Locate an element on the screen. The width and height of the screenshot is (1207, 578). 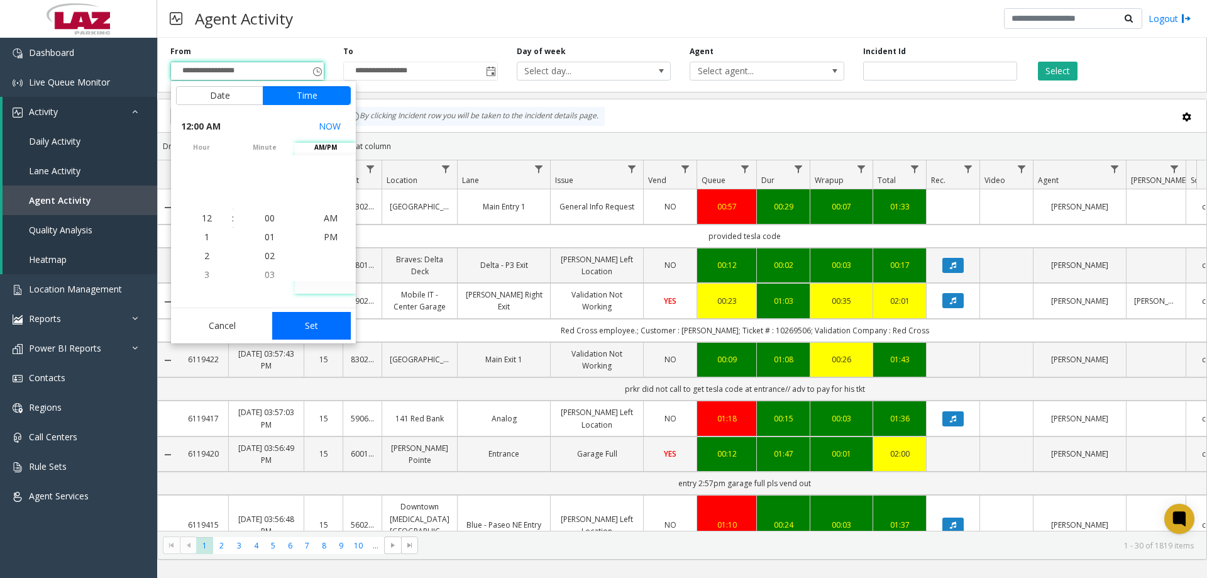
a: 01:47 is located at coordinates (783, 453).